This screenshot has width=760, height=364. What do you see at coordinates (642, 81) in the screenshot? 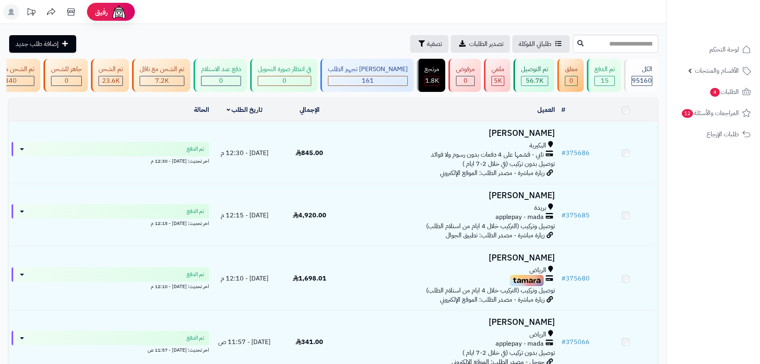
I see `span: 95160` at bounding box center [642, 81].